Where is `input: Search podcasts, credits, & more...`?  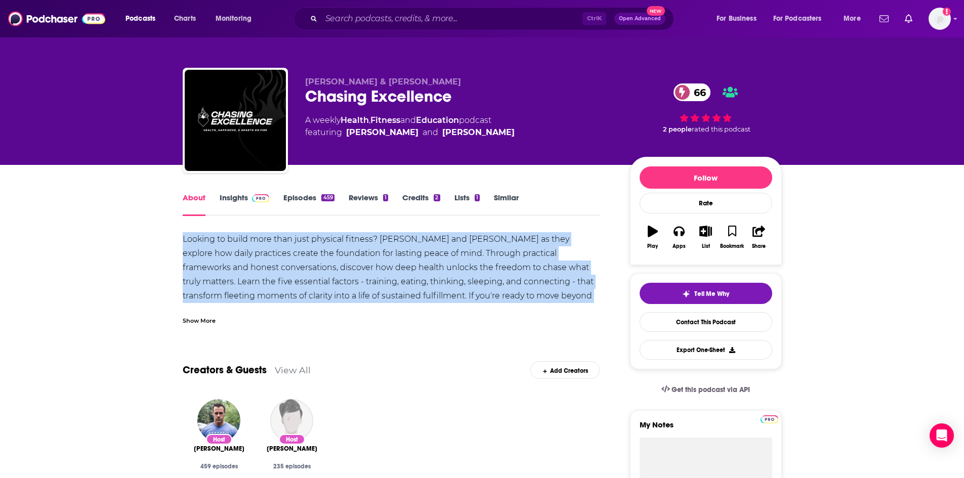 input: Search podcasts, credits, & more... is located at coordinates (452, 19).